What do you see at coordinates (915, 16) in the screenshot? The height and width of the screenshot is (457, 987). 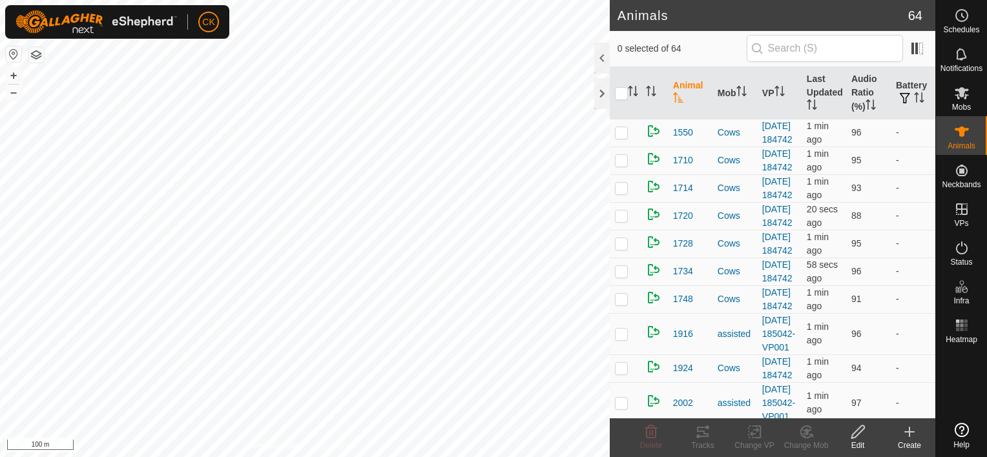 I see `span: 64` at bounding box center [915, 16].